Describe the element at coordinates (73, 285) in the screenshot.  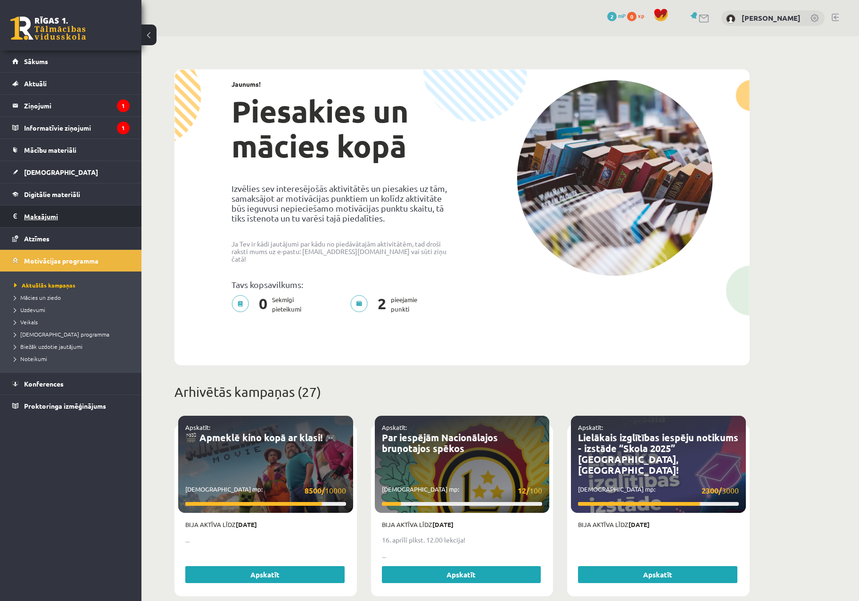
I see `a: Aktuālās kampaņas` at that location.